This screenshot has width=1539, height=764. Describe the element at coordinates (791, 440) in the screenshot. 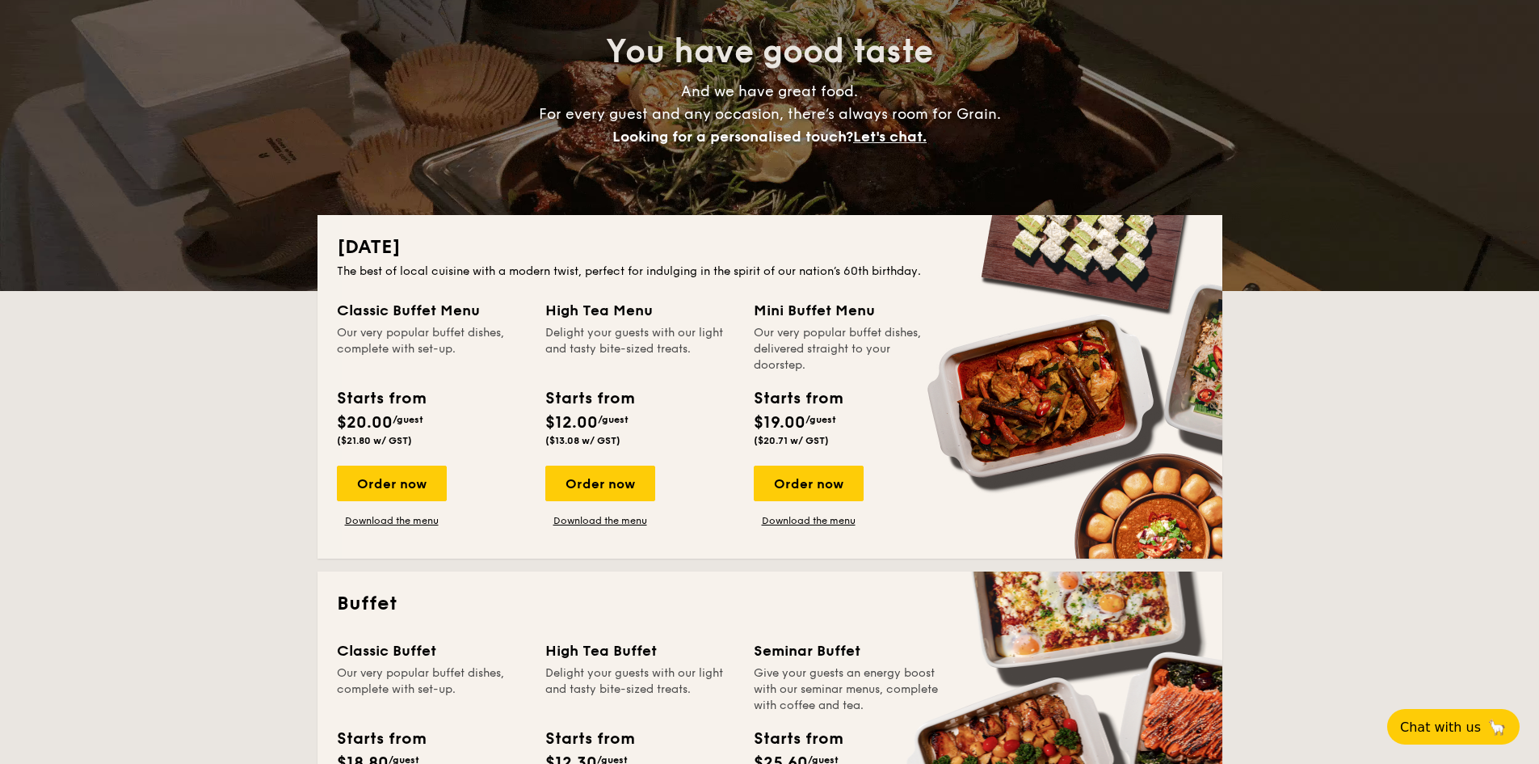

I see `span: ($20.71 w/ GST)` at that location.